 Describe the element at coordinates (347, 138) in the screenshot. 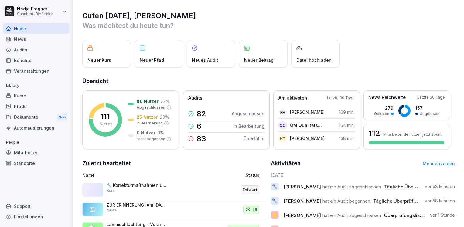

I see `p: 138 min.` at that location.